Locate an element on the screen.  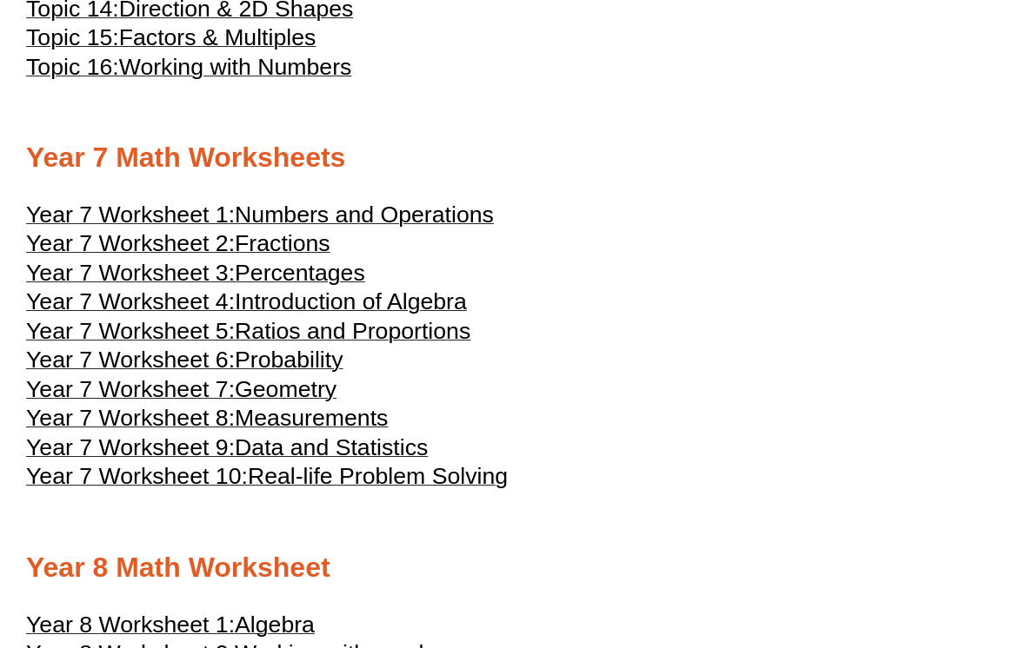
a: Topic 14:Direction & 2D Shapes is located at coordinates (189, 13).